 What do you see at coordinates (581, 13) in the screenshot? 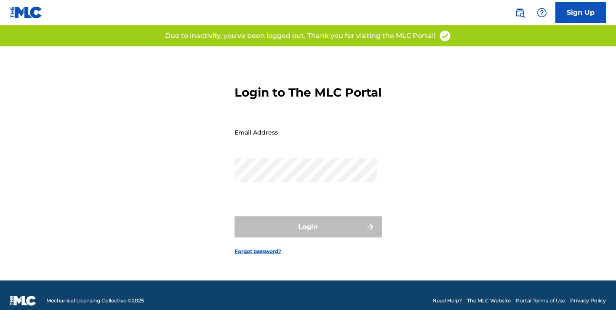
I see `a: Sign Up` at bounding box center [581, 13].